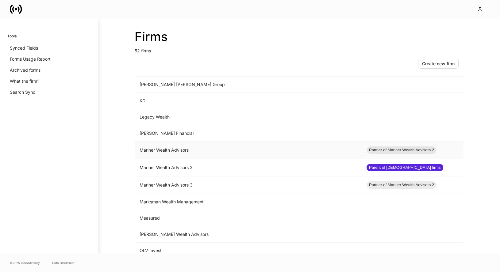  What do you see at coordinates (25, 263) in the screenshot?
I see `span: © 2025 OneAdvisory` at bounding box center [25, 263].